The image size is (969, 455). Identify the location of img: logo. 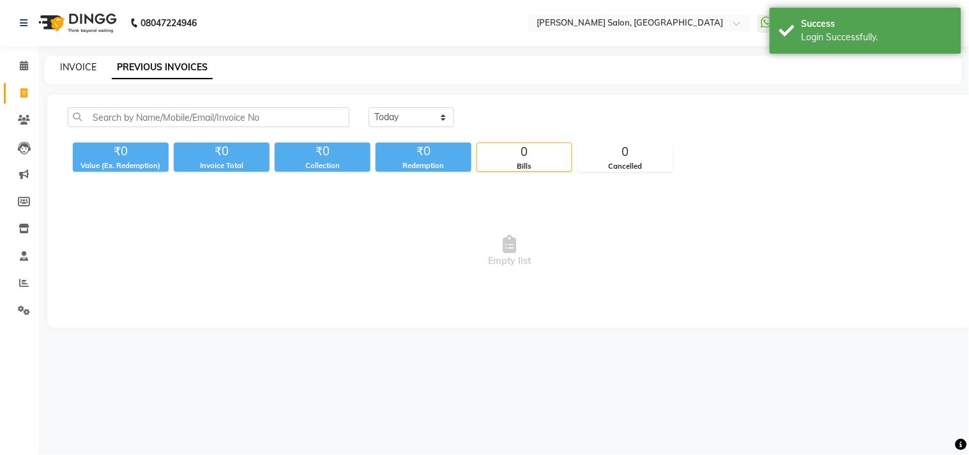
(76, 23).